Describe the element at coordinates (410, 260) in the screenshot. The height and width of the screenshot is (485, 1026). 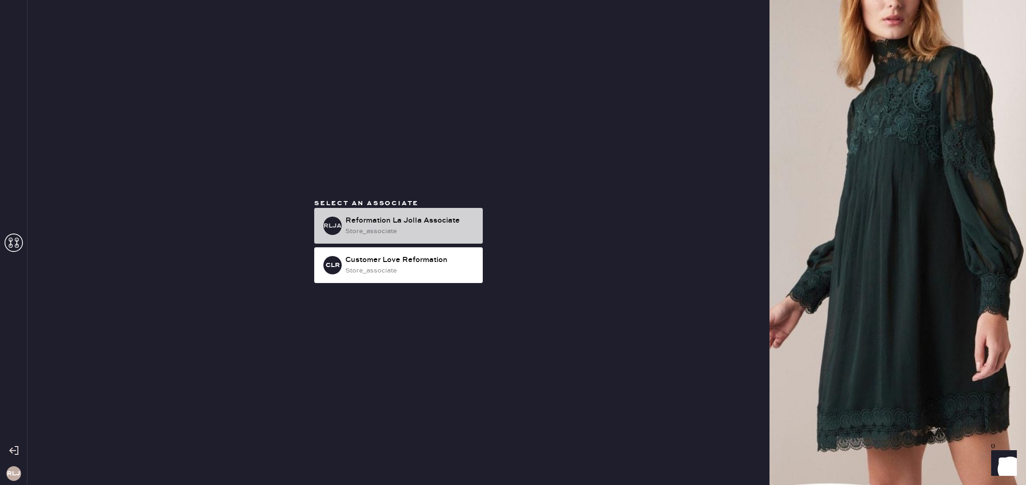
I see `div: Customer Love Reformation` at that location.